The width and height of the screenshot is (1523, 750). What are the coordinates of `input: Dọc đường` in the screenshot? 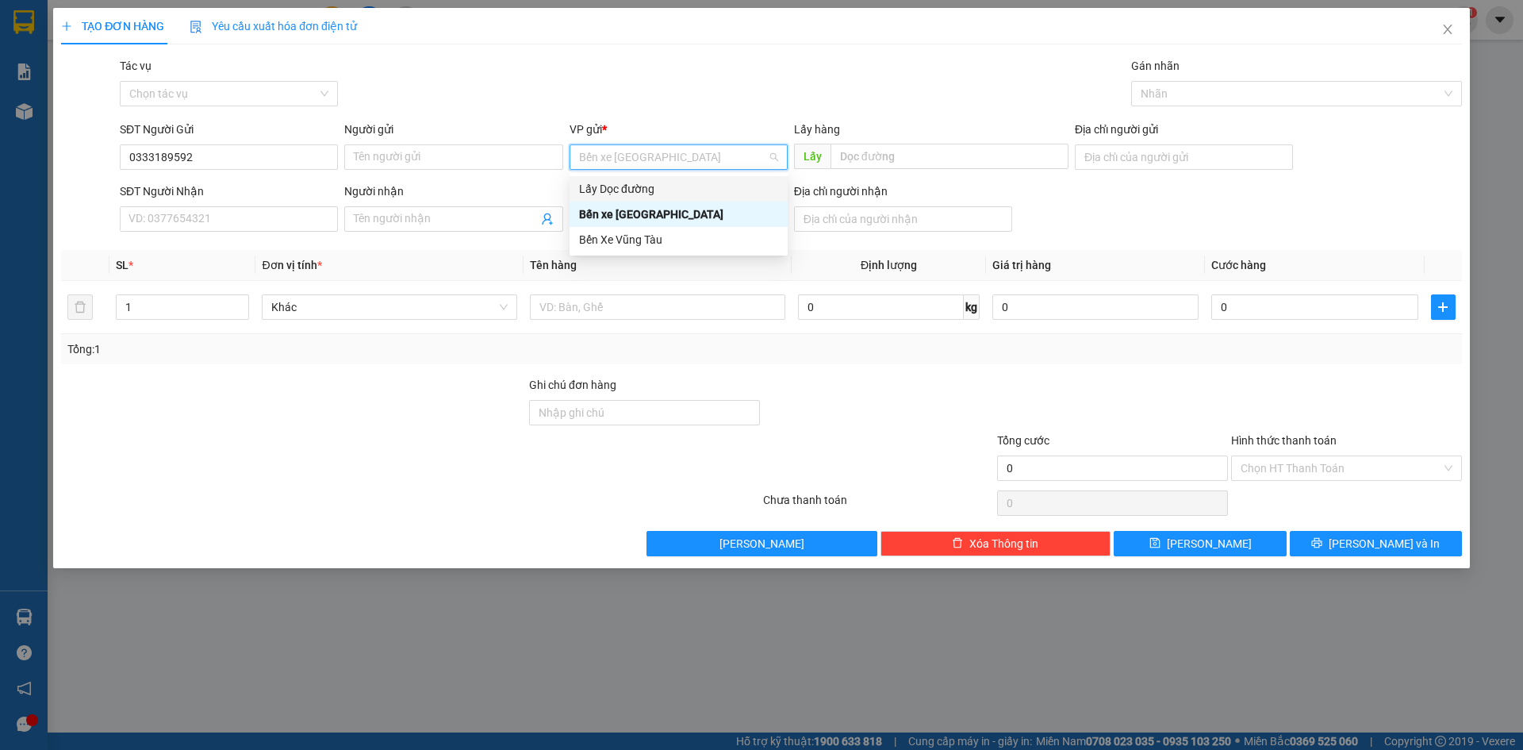 It's located at (950, 156).